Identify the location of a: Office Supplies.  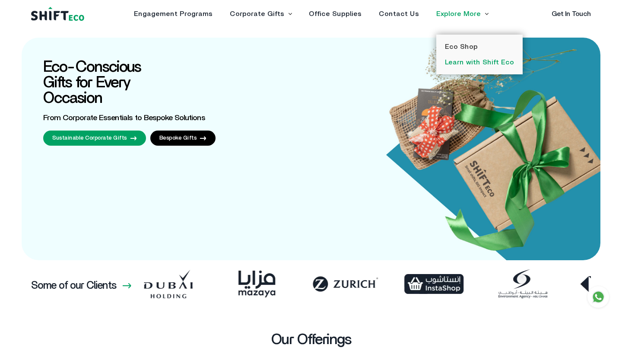
(335, 14).